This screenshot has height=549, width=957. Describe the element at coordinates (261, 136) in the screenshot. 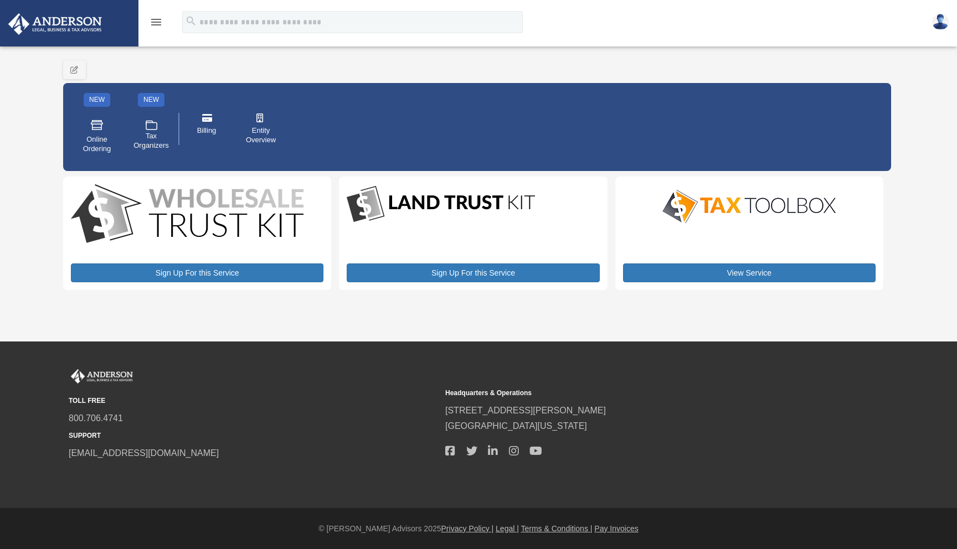

I see `span: Entity Overview` at that location.